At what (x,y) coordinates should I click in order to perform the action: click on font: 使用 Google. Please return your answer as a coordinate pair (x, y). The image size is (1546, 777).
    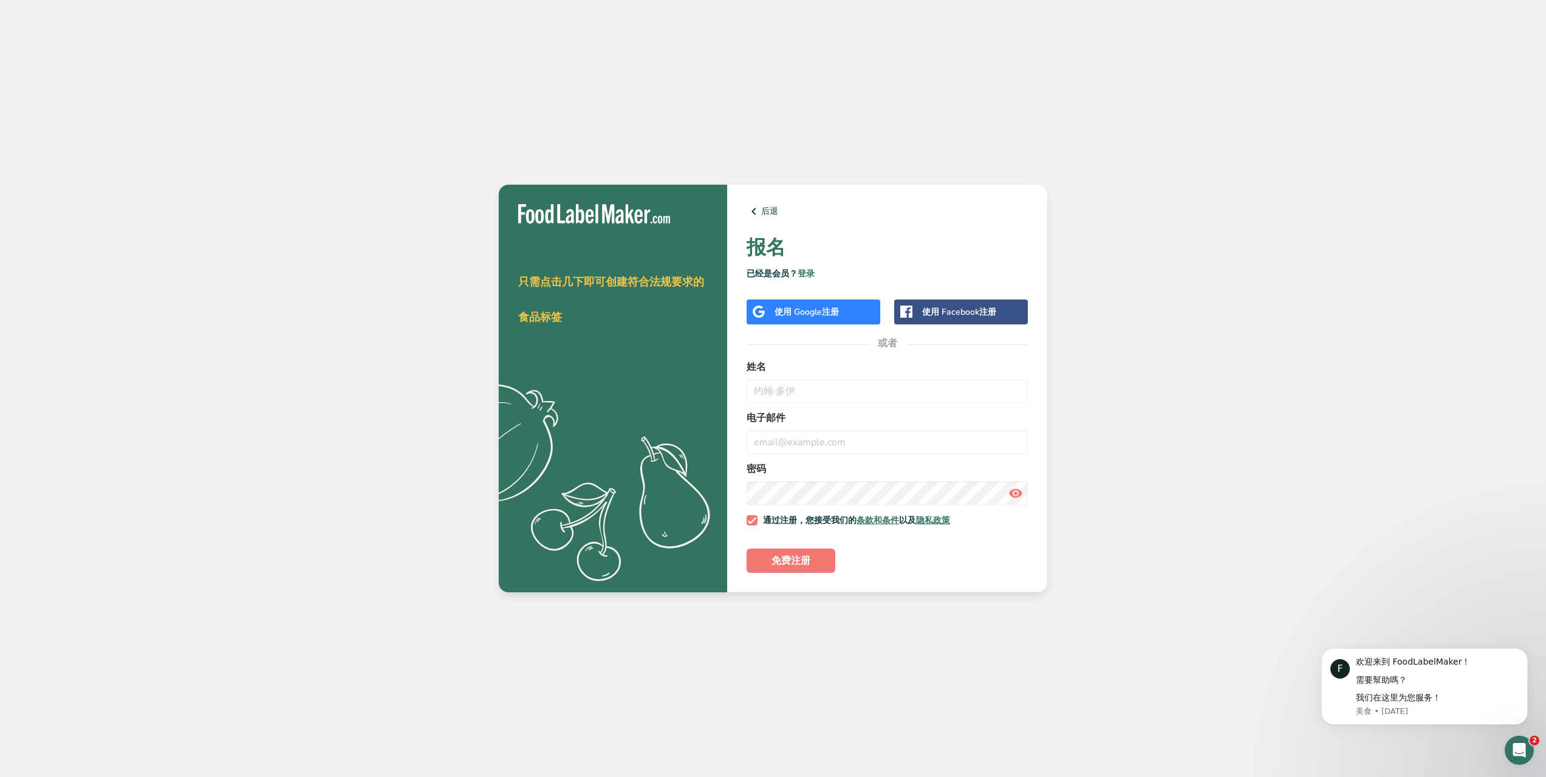
    Looking at the image, I should click on (798, 312).